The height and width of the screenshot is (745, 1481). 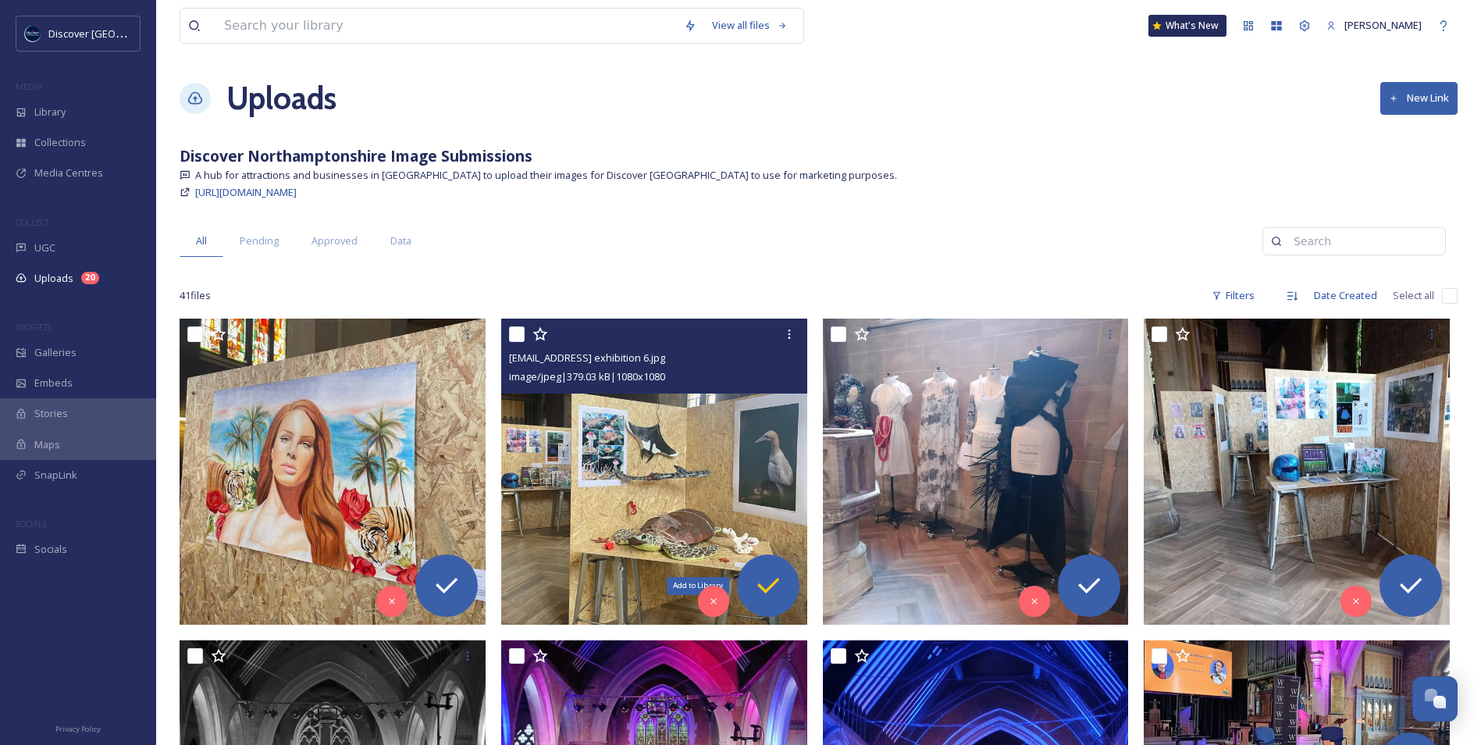 I want to click on a: What's New, so click(x=1188, y=26).